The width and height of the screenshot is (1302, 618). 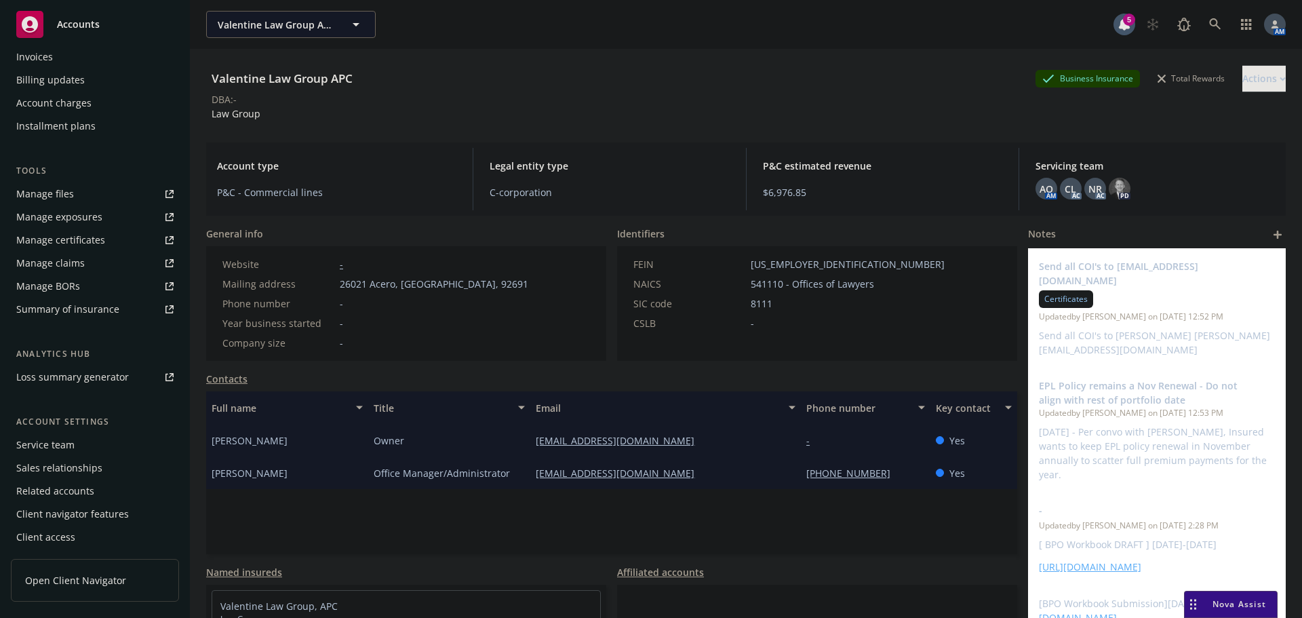 What do you see at coordinates (1246, 24) in the screenshot?
I see `a: Switch app` at bounding box center [1246, 24].